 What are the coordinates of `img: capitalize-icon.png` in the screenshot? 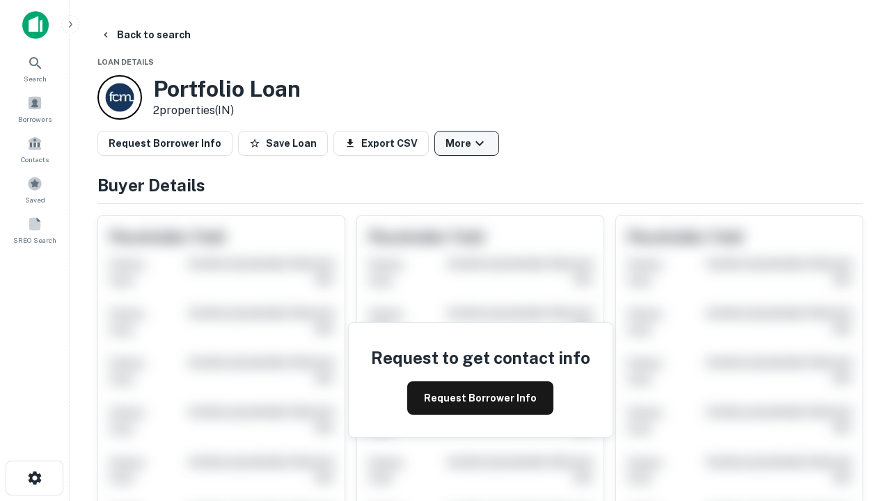 It's located at (36, 25).